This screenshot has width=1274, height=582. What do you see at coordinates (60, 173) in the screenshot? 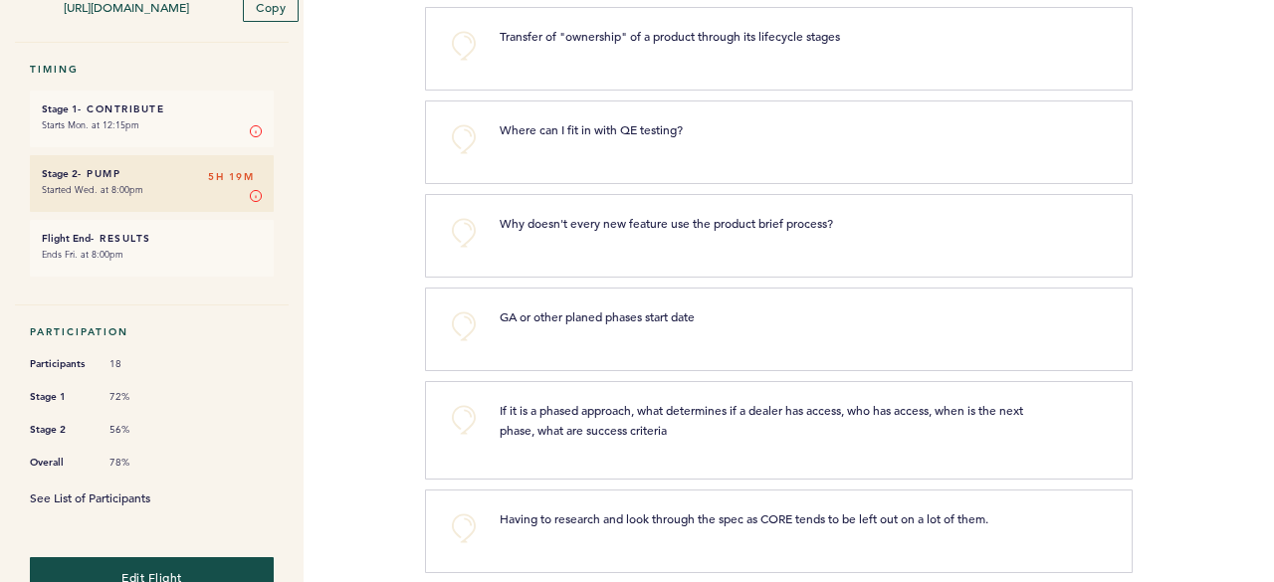
I see `small: Stage 2` at bounding box center [60, 173].